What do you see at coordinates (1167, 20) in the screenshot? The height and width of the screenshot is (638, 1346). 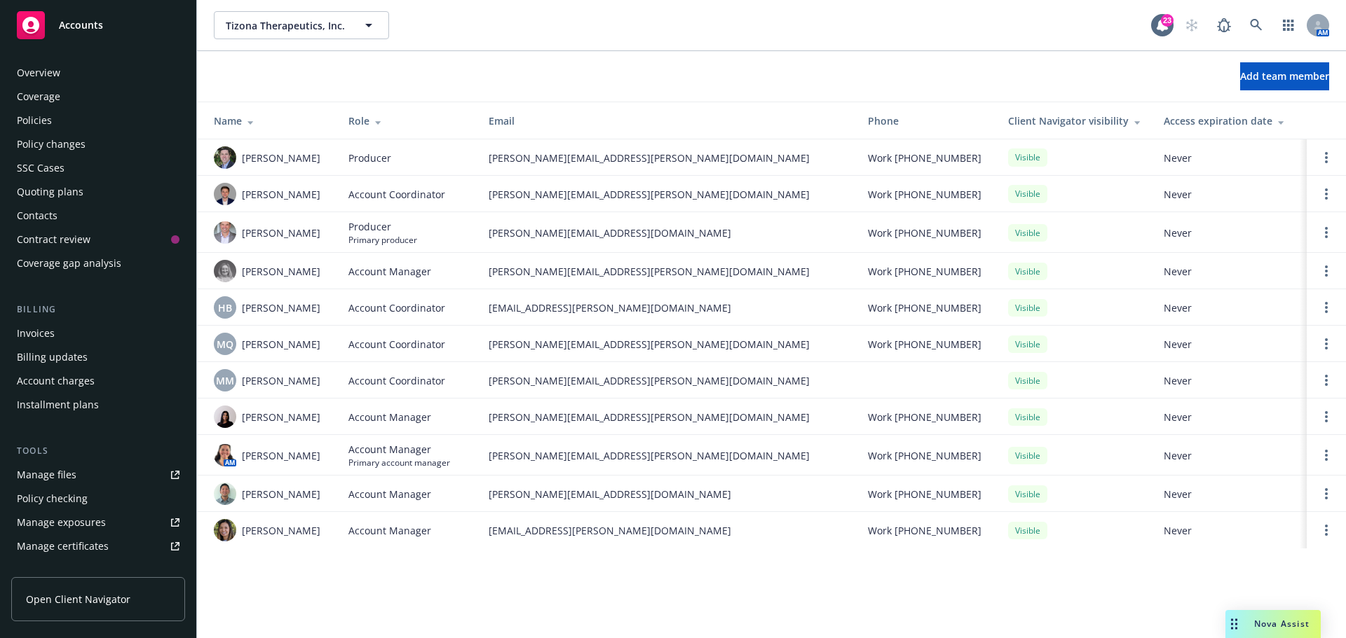 I see `div: 23` at bounding box center [1167, 20].